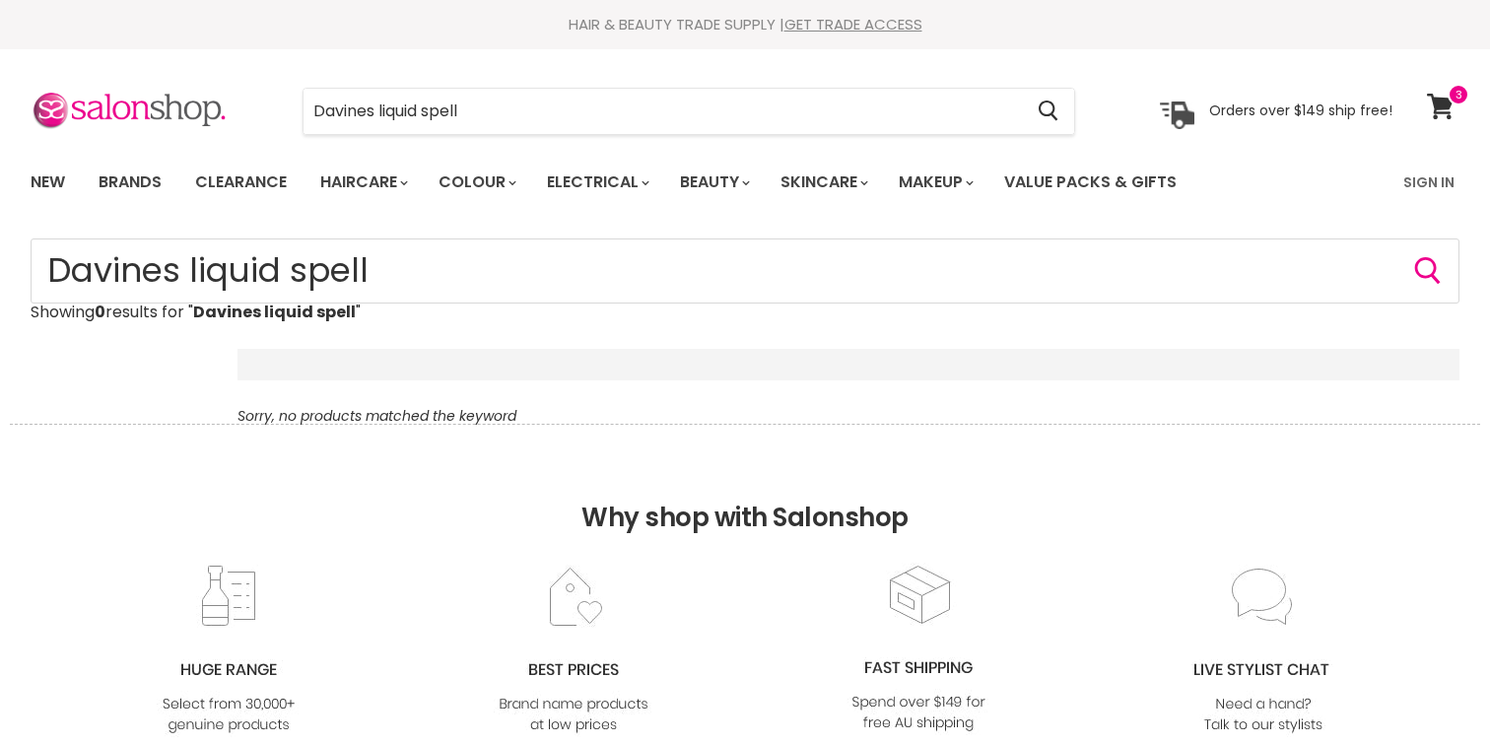 This screenshot has width=1490, height=745. What do you see at coordinates (476, 182) in the screenshot?
I see `a: Colour` at bounding box center [476, 182].